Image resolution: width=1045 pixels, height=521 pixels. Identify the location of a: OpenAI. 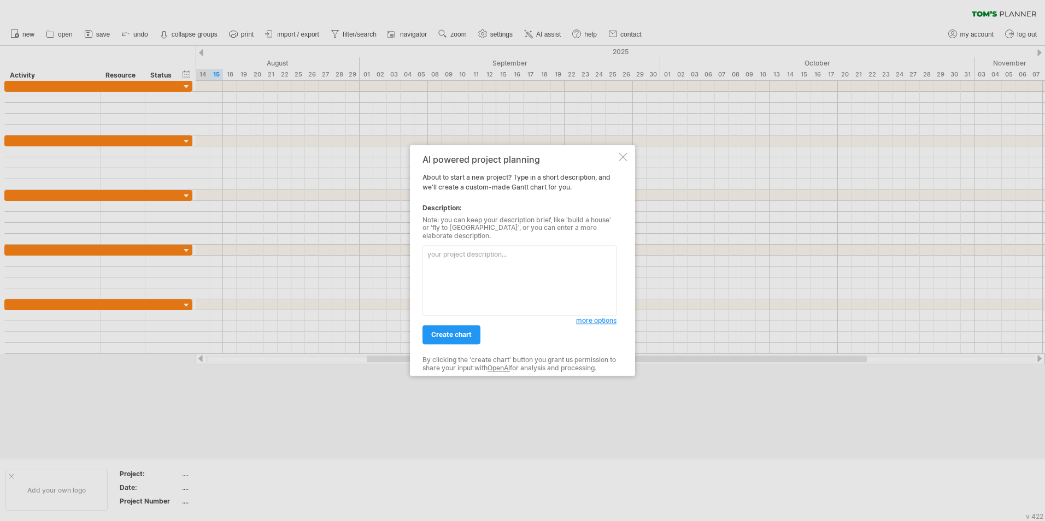
(498, 368).